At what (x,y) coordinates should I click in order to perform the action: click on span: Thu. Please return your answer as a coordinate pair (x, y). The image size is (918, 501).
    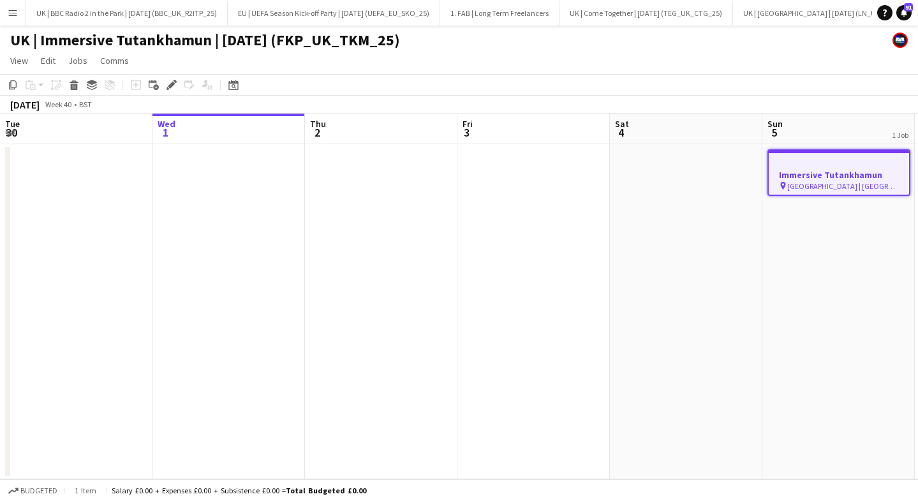
    Looking at the image, I should click on (318, 124).